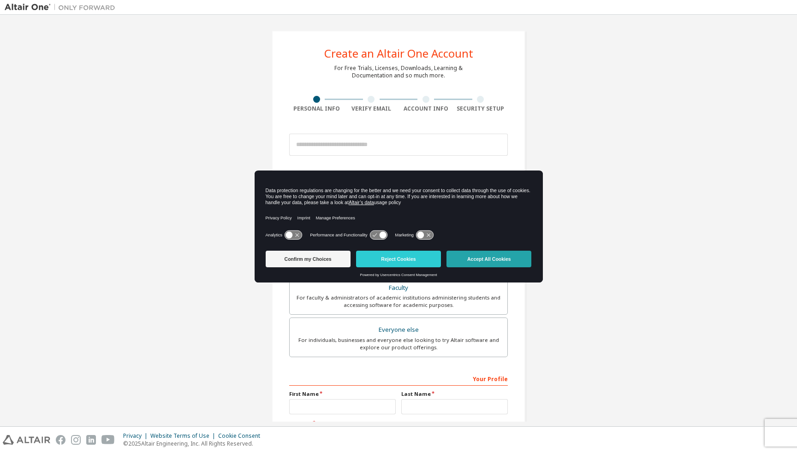 This screenshot has width=797, height=453. What do you see at coordinates (371, 109) in the screenshot?
I see `div: Verify Email` at bounding box center [371, 109].